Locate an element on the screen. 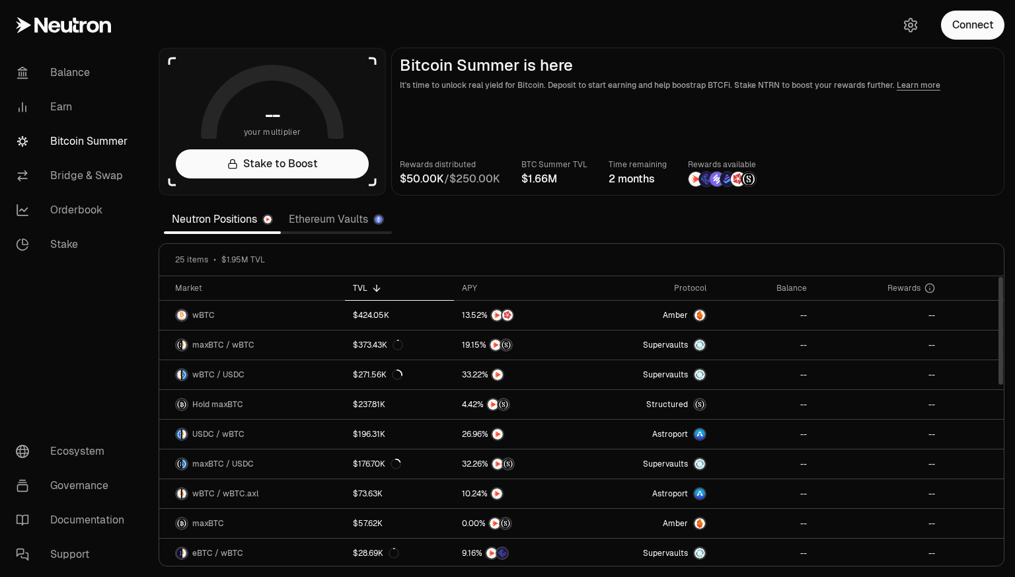 Image resolution: width=1015 pixels, height=577 pixels. div: $271.56K is located at coordinates (377, 375).